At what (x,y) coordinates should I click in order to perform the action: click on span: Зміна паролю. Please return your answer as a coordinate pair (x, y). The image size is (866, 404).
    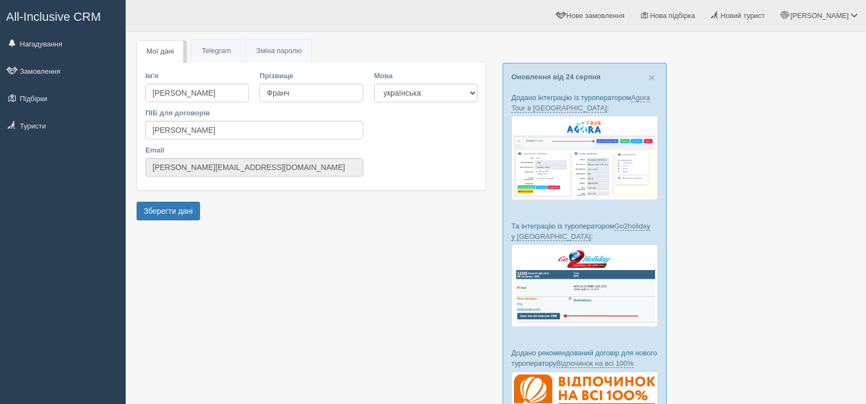
    Looking at the image, I should click on (279, 50).